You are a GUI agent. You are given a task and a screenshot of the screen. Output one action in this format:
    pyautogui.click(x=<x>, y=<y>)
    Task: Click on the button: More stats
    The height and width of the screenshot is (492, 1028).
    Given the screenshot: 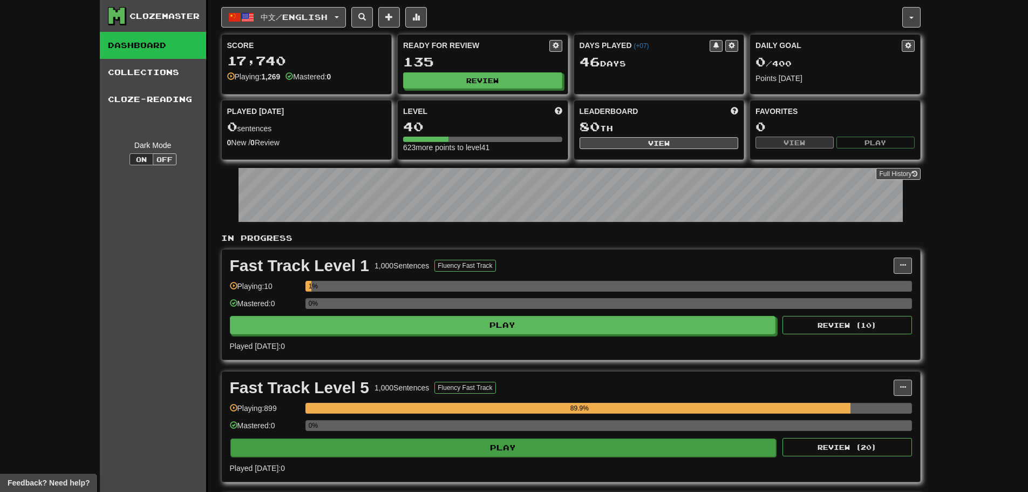 What is the action you would take?
    pyautogui.click(x=416, y=17)
    